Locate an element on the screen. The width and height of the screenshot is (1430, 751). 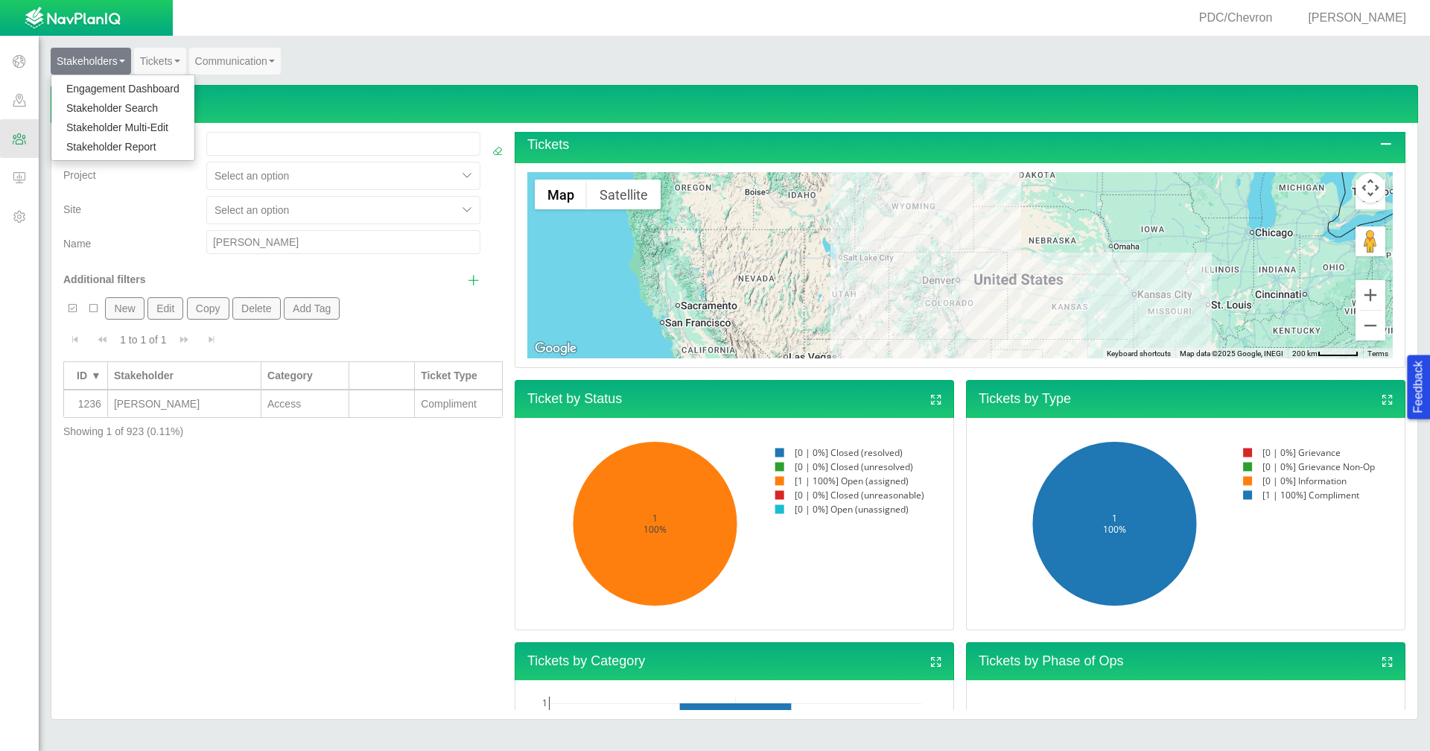
a: Stakeholder Search is located at coordinates (123, 108).